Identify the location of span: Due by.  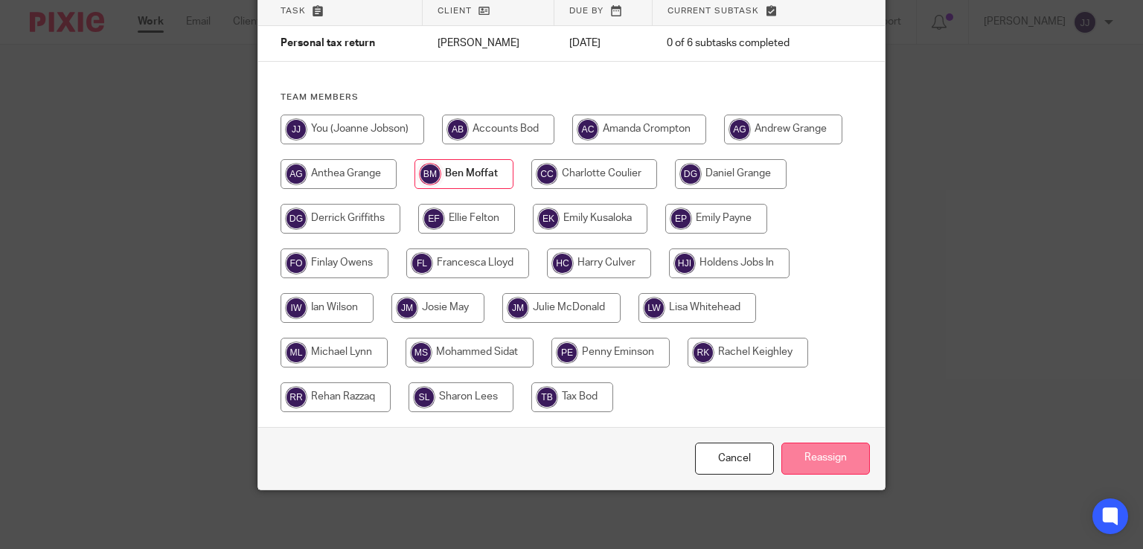
(586, 10).